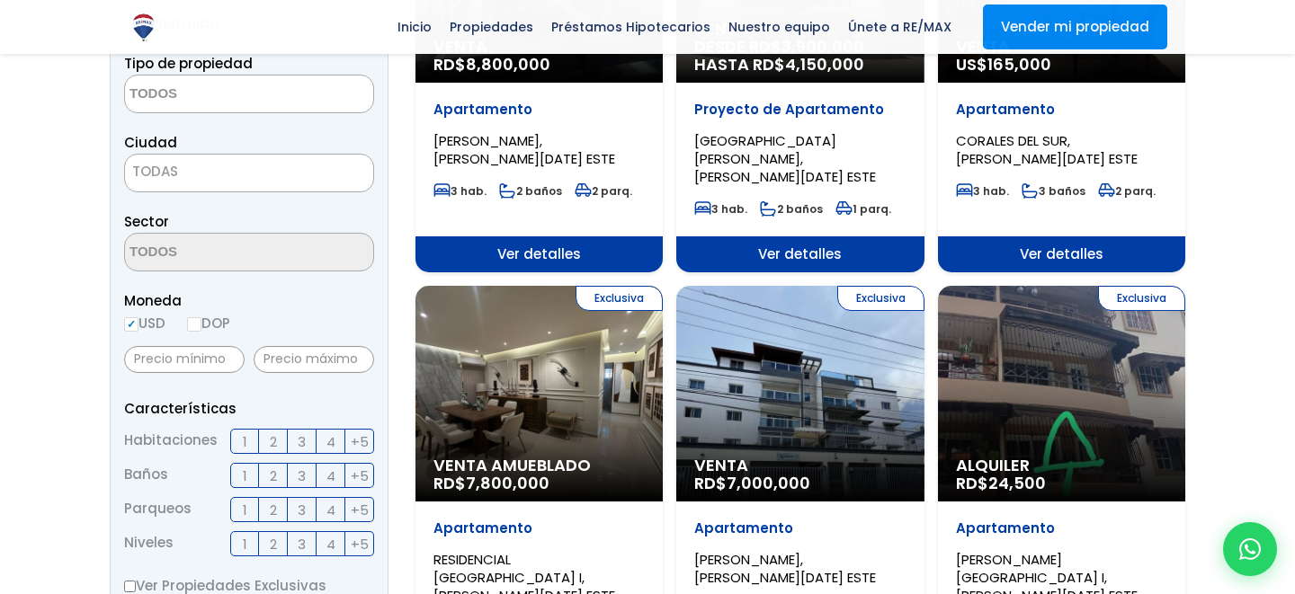 The width and height of the screenshot is (1295, 594). I want to click on span: Alquiler, so click(1061, 466).